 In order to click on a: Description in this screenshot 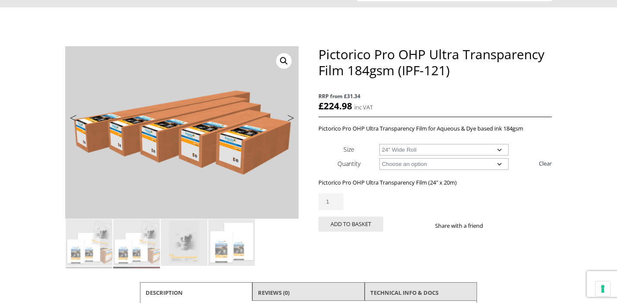, I will do `click(164, 292)`.